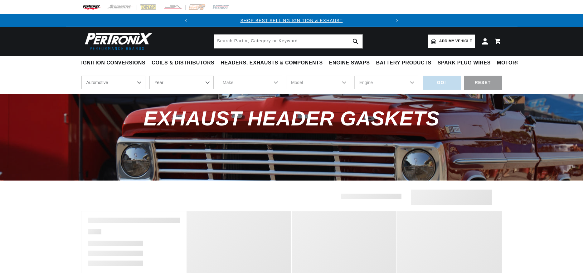  Describe the element at coordinates (291, 21) in the screenshot. I see `div: 1 of 2` at that location.